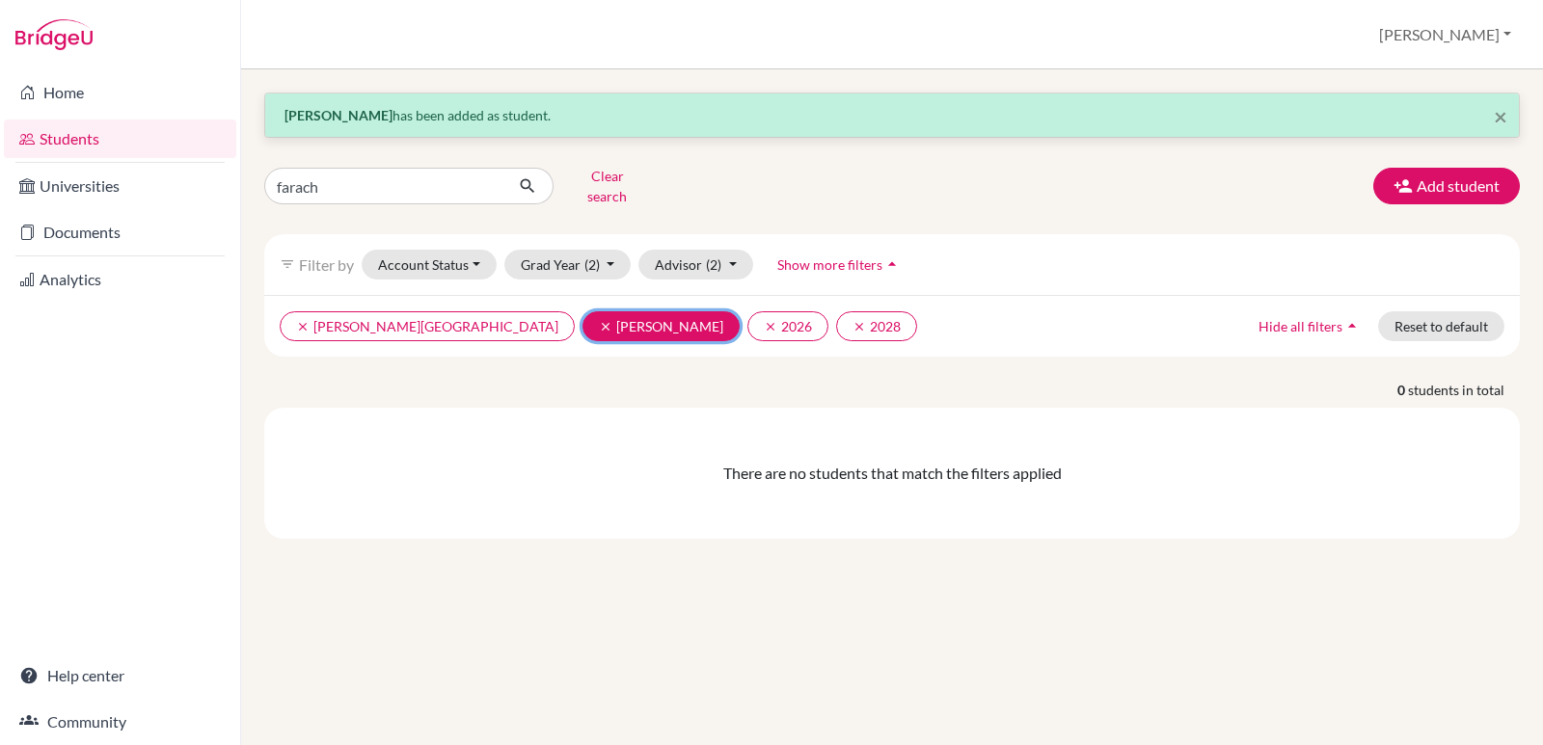 This screenshot has width=1543, height=745. What do you see at coordinates (1464, 390) in the screenshot?
I see `span: students in total` at bounding box center [1464, 390].